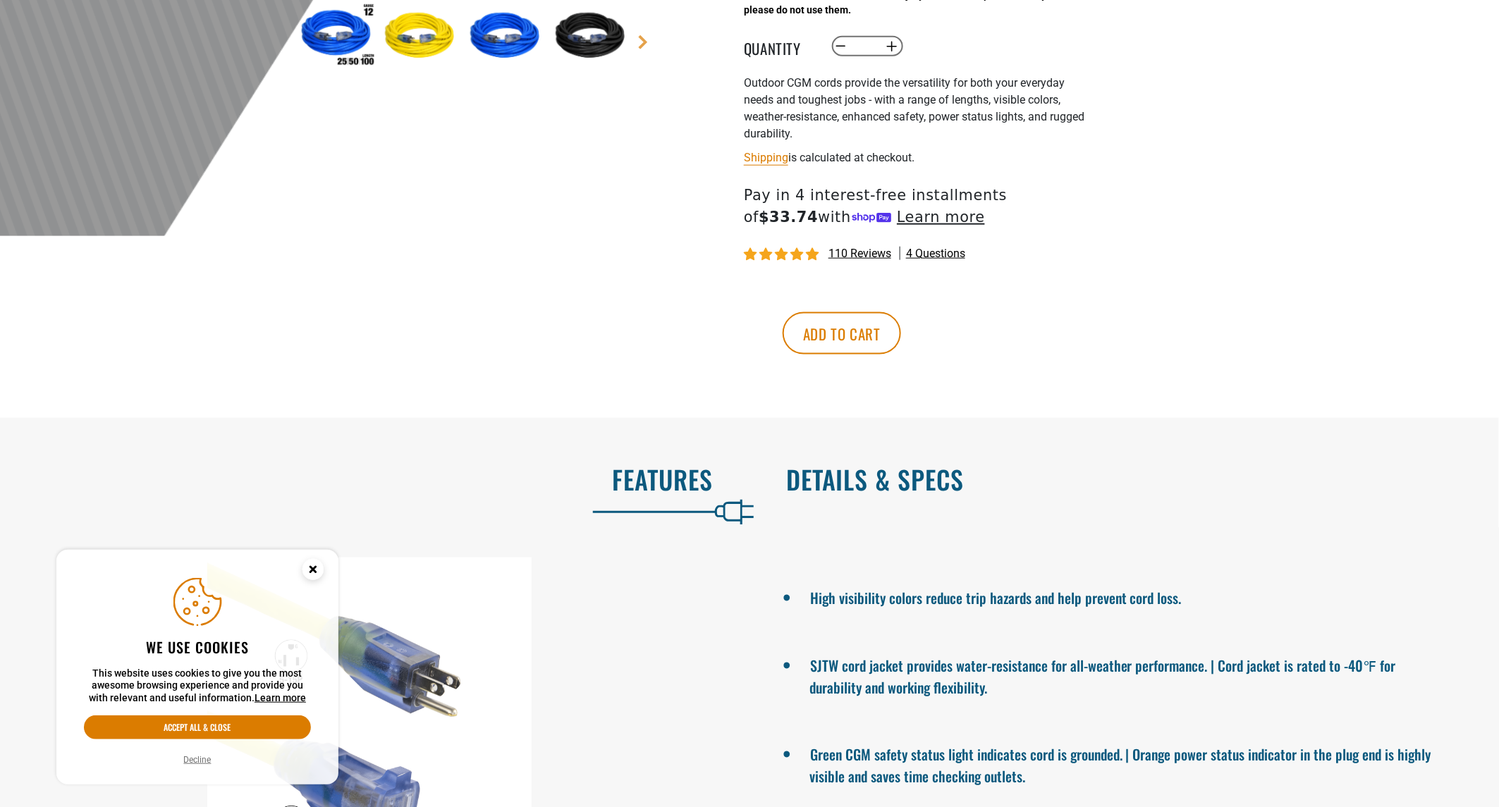 The height and width of the screenshot is (807, 1499). Describe the element at coordinates (935, 254) in the screenshot. I see `span: 4 questions` at that location.